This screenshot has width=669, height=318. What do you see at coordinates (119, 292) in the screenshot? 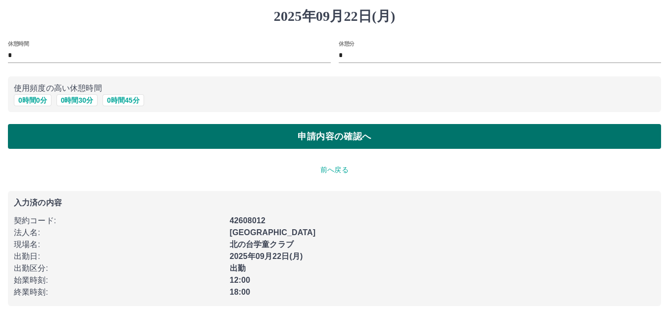
I see `p: 終業時刻 :` at bounding box center [119, 292].